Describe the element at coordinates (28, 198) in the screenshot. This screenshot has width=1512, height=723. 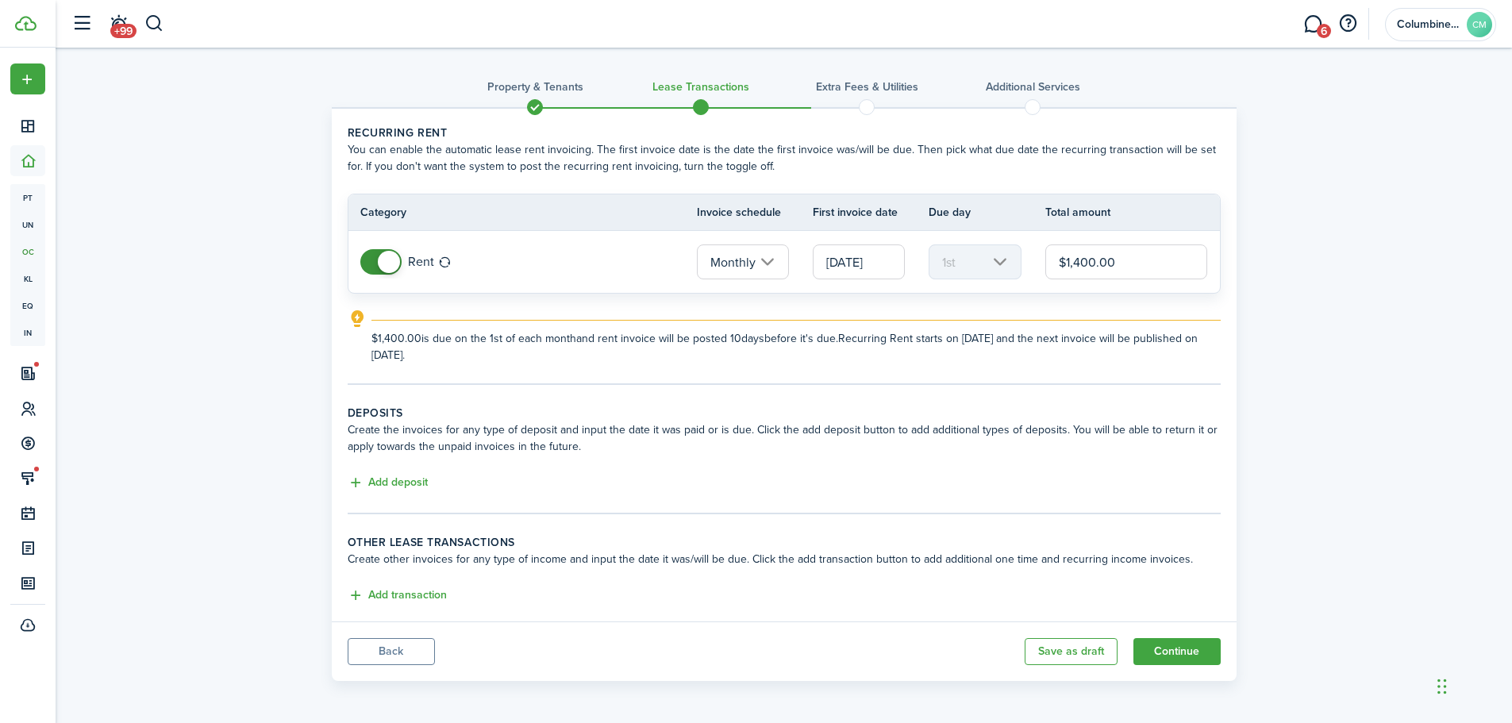
I see `span: pt` at that location.